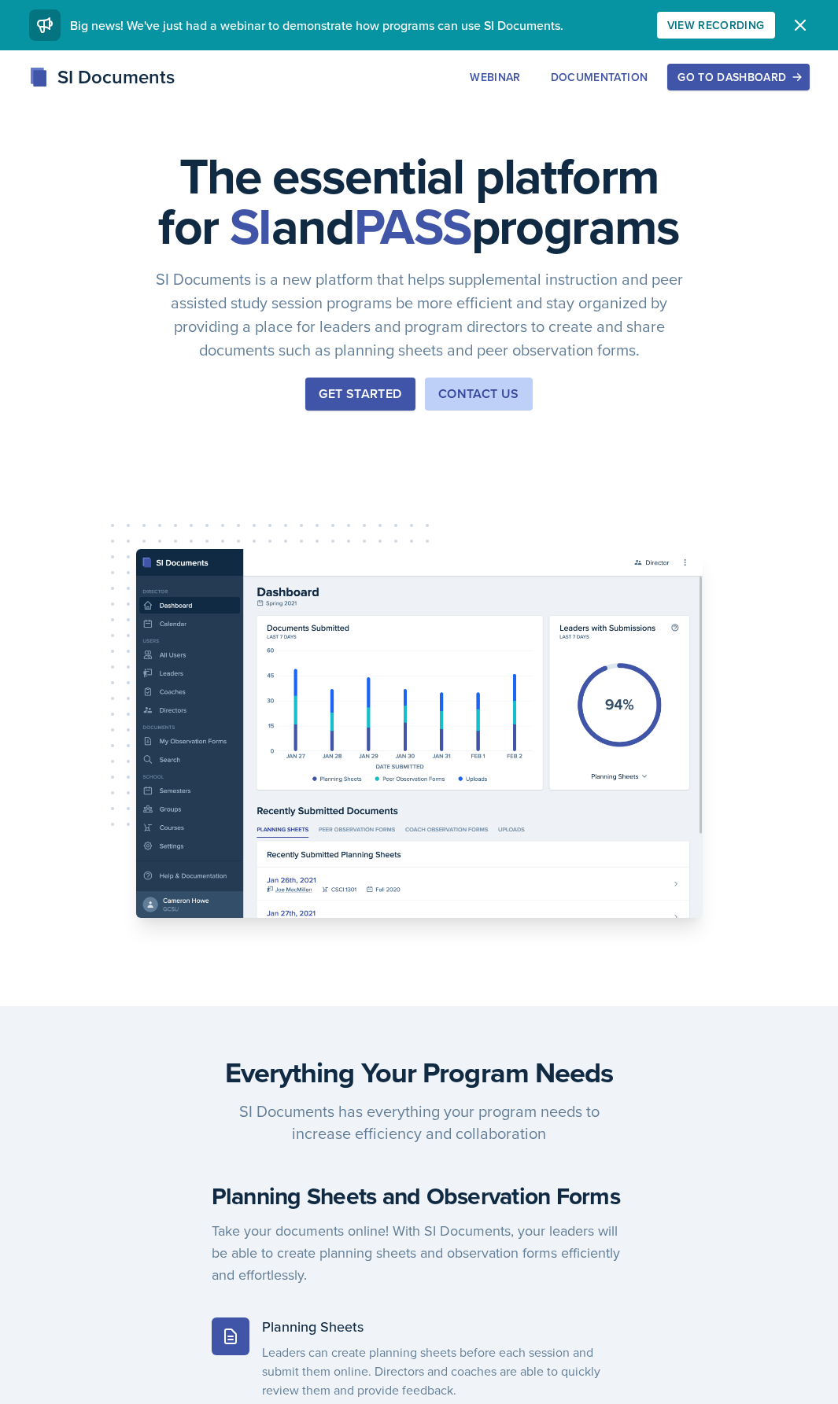 This screenshot has width=838, height=1404. Describe the element at coordinates (738, 77) in the screenshot. I see `div: Go to Dashboard` at that location.